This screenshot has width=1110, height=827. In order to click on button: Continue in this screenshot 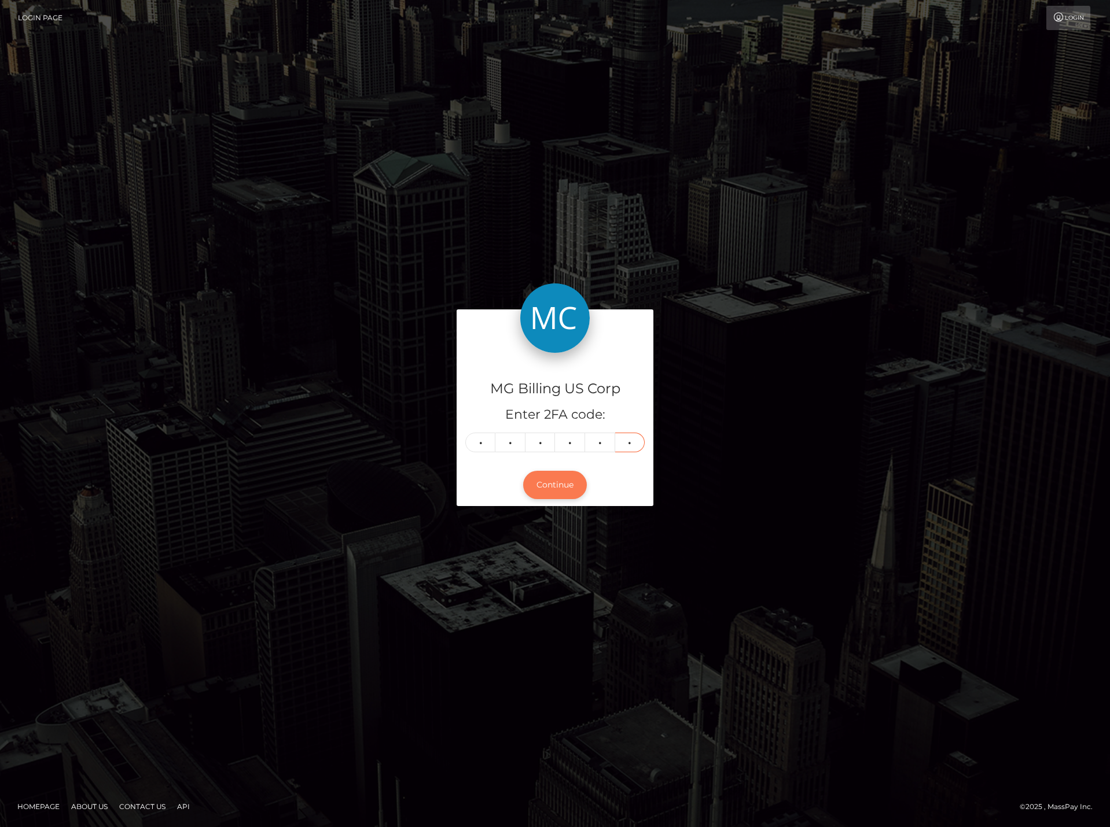, I will do `click(555, 485)`.